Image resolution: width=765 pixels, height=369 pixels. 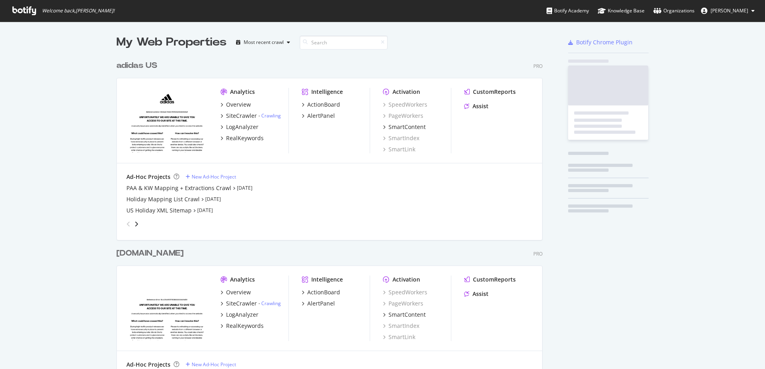 I want to click on div: Holiday Mapping List Crawl, so click(x=163, y=200).